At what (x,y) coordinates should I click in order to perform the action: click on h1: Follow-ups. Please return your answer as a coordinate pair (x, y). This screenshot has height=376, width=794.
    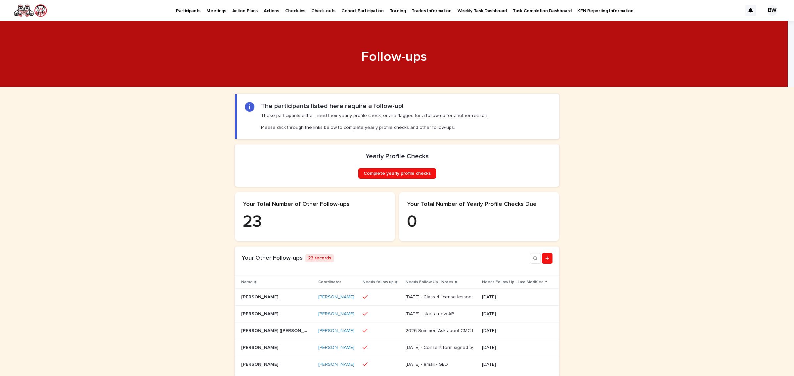
    Looking at the image, I should click on (394, 57).